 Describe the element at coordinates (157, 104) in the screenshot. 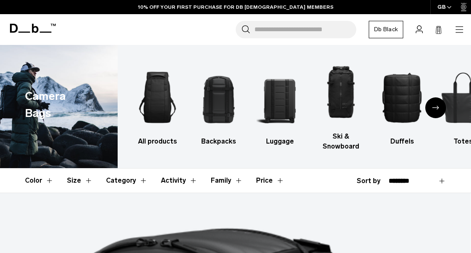

I see `a: Db All products` at that location.